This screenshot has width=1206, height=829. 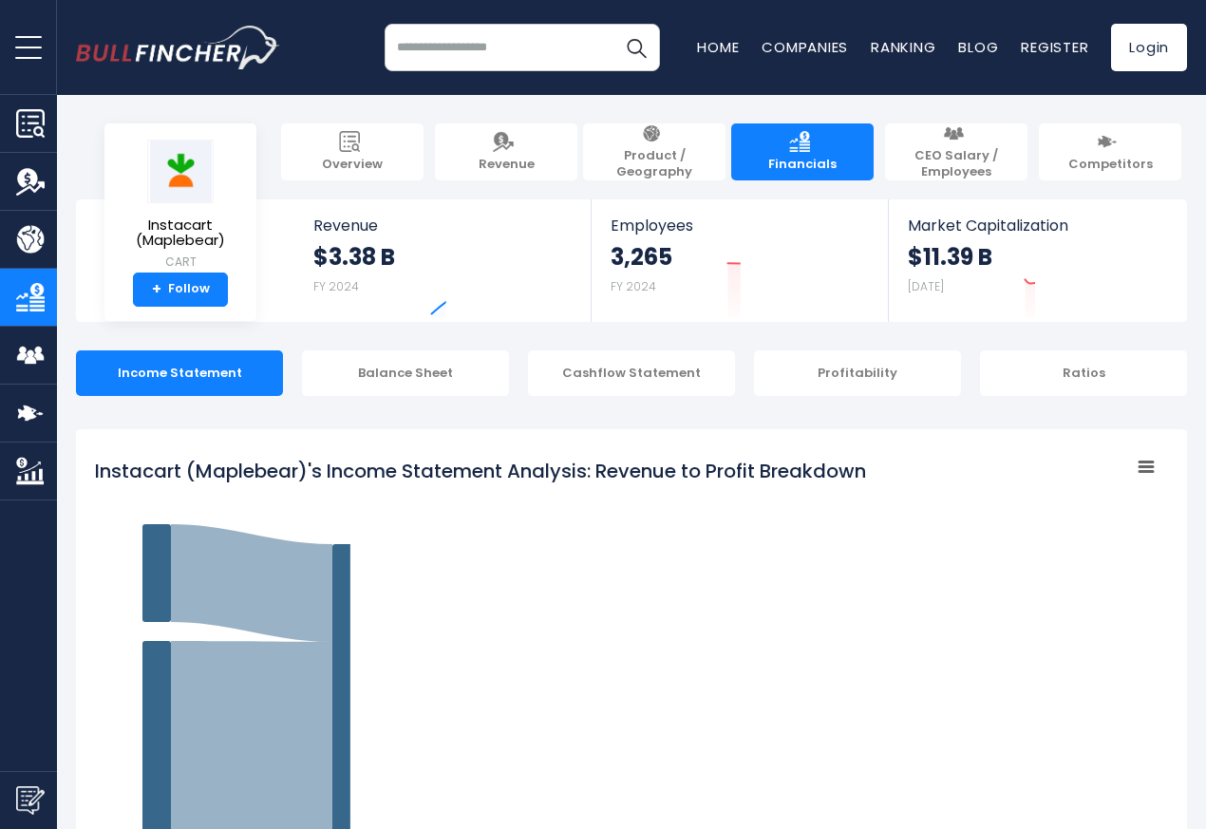 I want to click on span: Instacart (Maplebear), so click(x=180, y=233).